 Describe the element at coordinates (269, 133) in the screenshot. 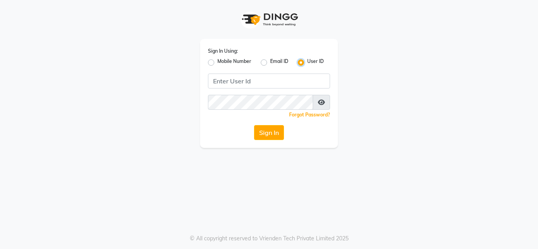

I see `button: Sign In` at that location.